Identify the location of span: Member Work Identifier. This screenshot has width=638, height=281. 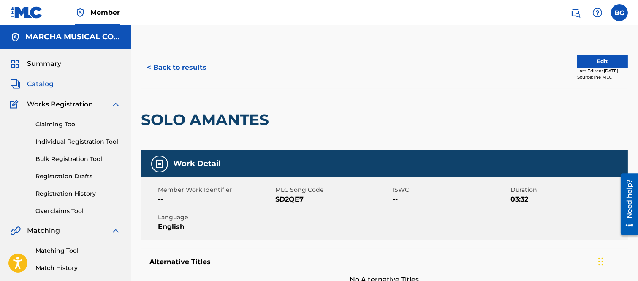
(215, 189).